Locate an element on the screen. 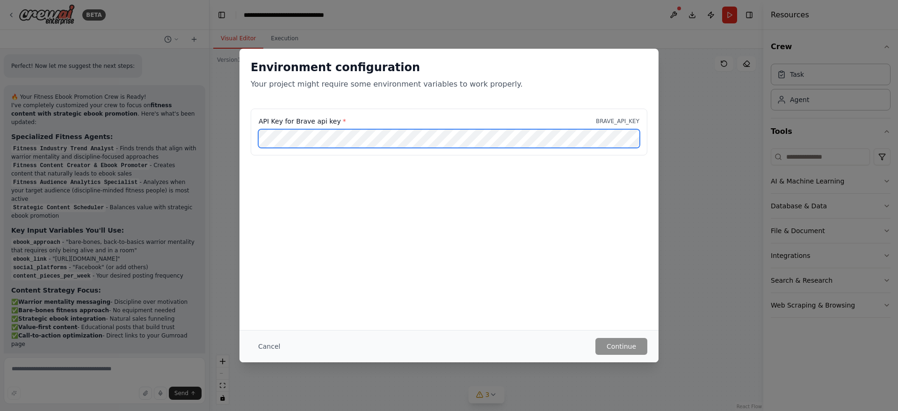 The width and height of the screenshot is (898, 411). button: Continue is located at coordinates (621, 346).